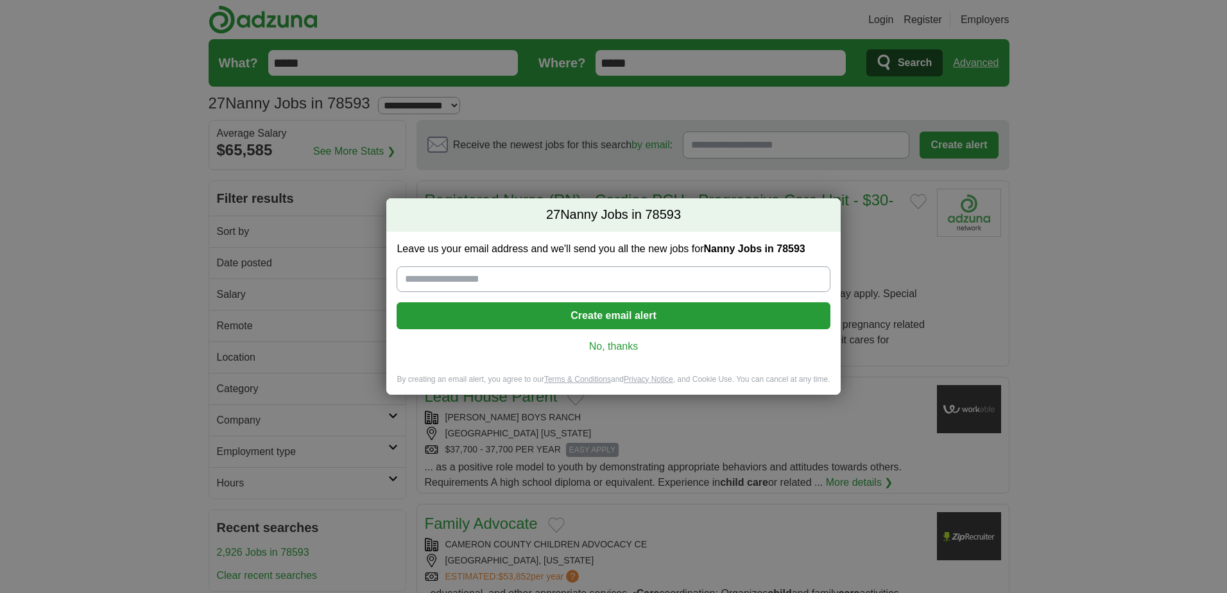 The height and width of the screenshot is (593, 1227). Describe the element at coordinates (613, 384) in the screenshot. I see `div: By creating an email alert, you agree to our and , and Cookie Use. You can cancel at any time.` at that location.